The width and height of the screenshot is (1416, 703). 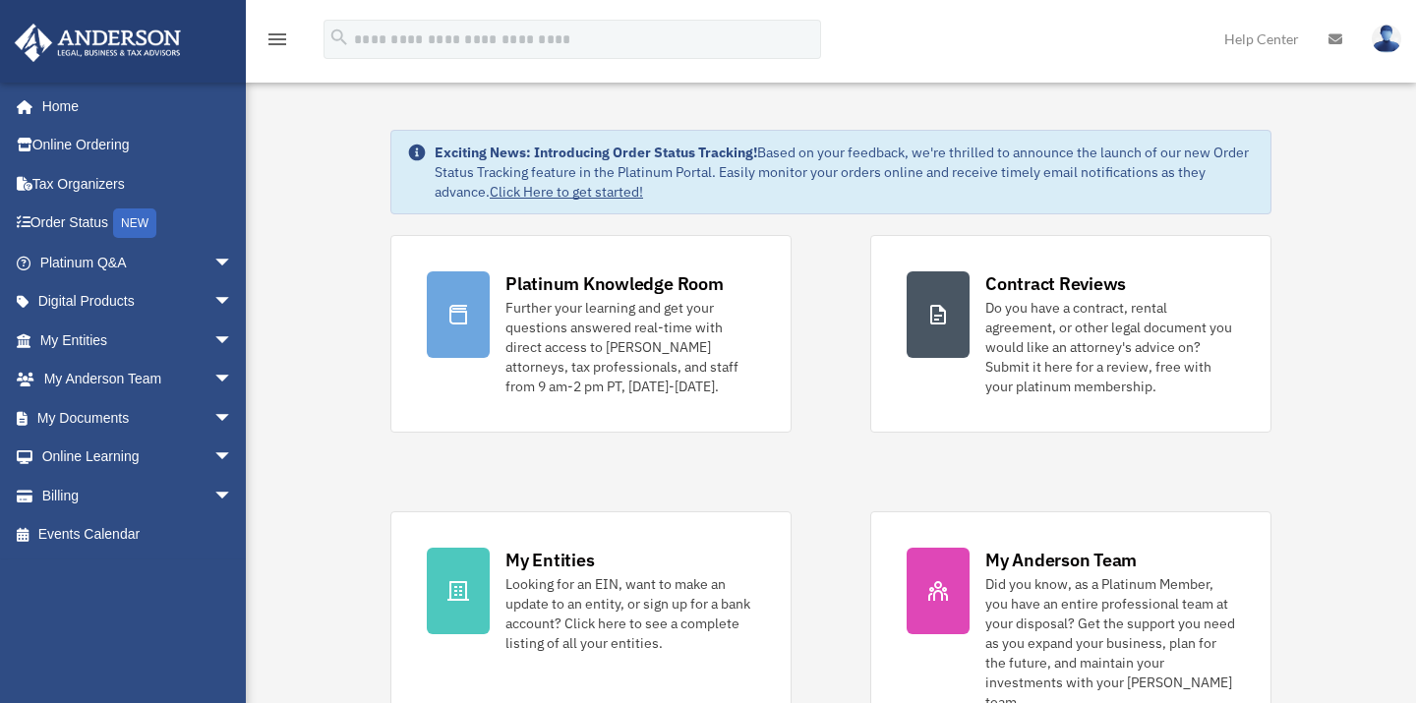 I want to click on a: Digital Productsarrow_drop_down, so click(x=138, y=302).